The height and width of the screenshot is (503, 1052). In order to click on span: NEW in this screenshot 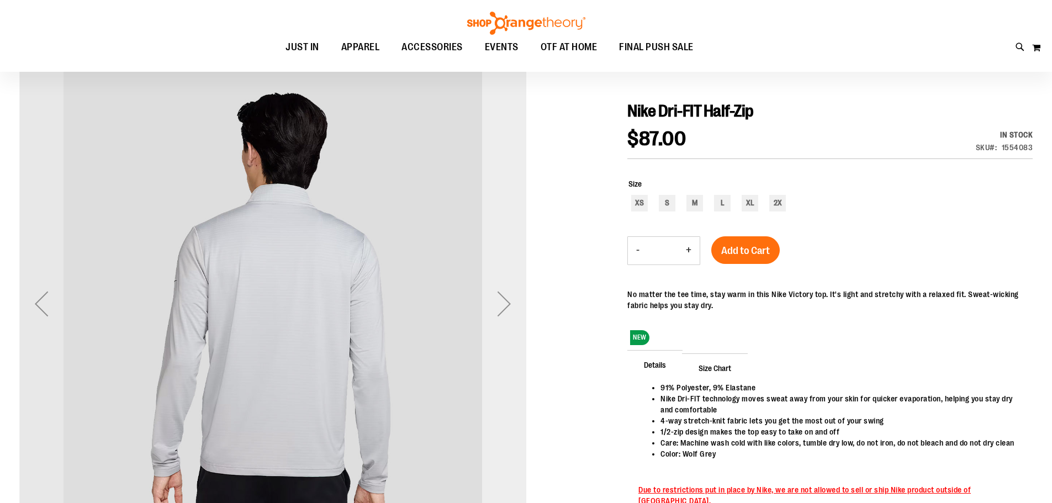, I will do `click(640, 338)`.